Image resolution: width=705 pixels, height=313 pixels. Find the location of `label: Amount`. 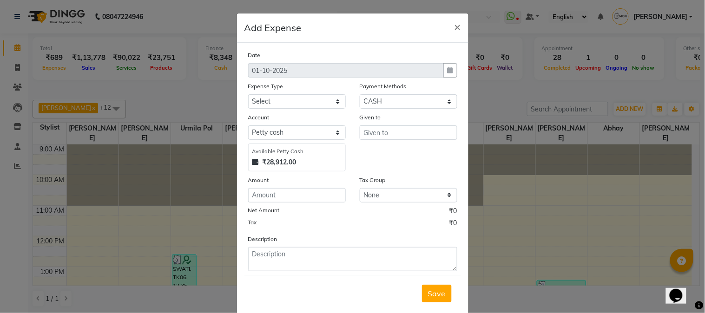

label: Amount is located at coordinates (258, 180).